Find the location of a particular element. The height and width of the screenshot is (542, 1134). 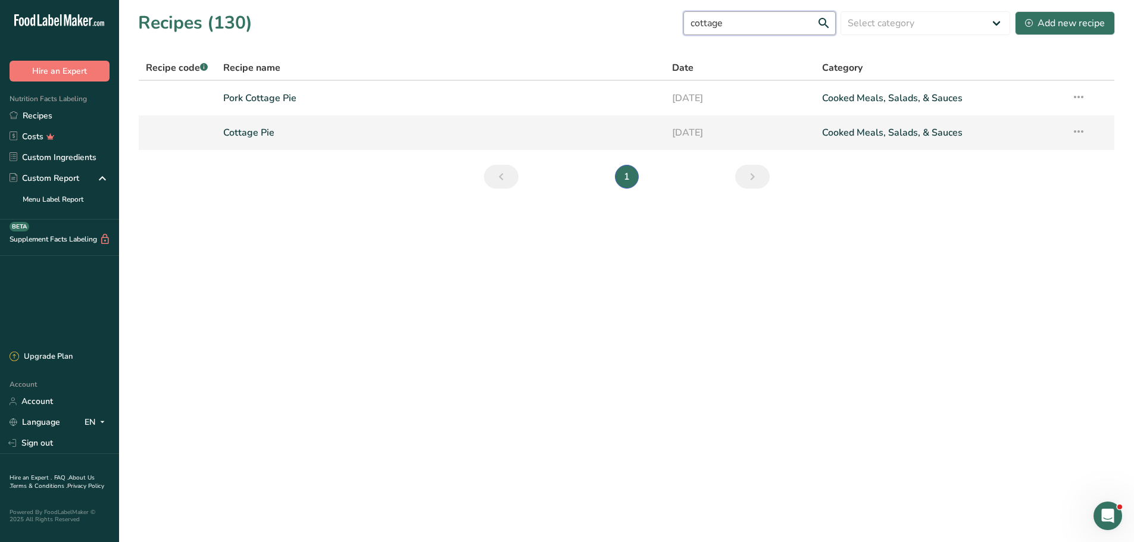

a: Hire an Expert . is located at coordinates (30, 478).